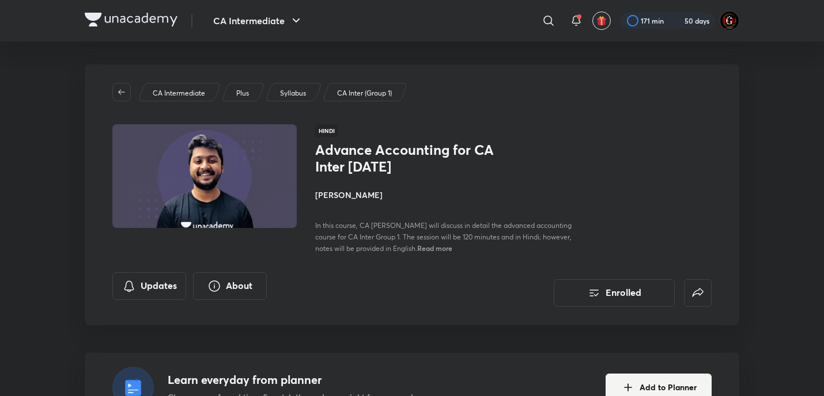 This screenshot has height=396, width=824. I want to click on img: Thumbnail, so click(205, 176).